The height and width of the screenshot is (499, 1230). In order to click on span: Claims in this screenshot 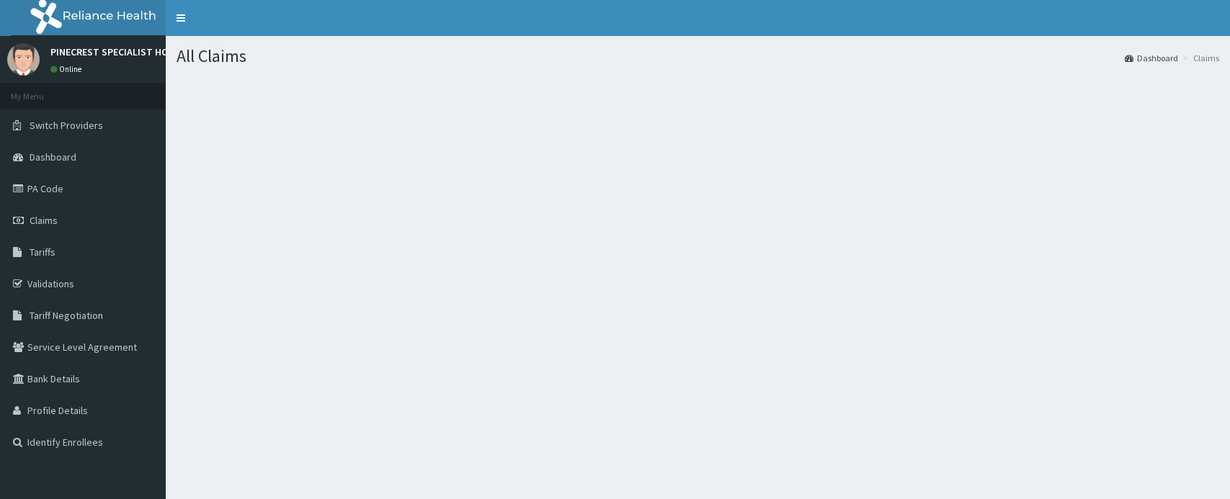, I will do `click(43, 220)`.